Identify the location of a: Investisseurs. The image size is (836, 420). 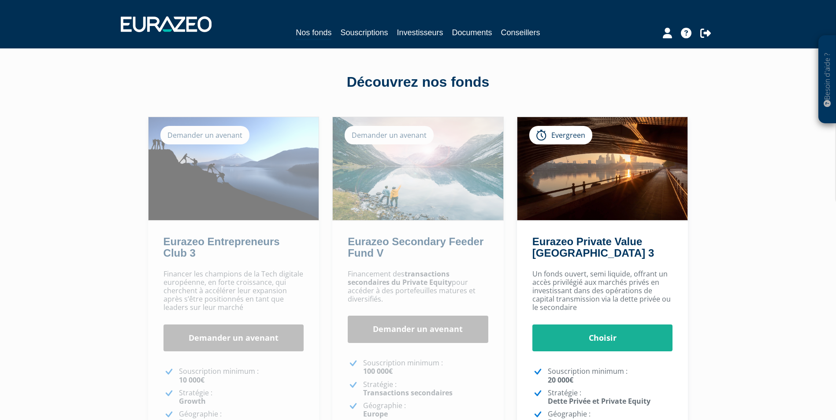
(420, 33).